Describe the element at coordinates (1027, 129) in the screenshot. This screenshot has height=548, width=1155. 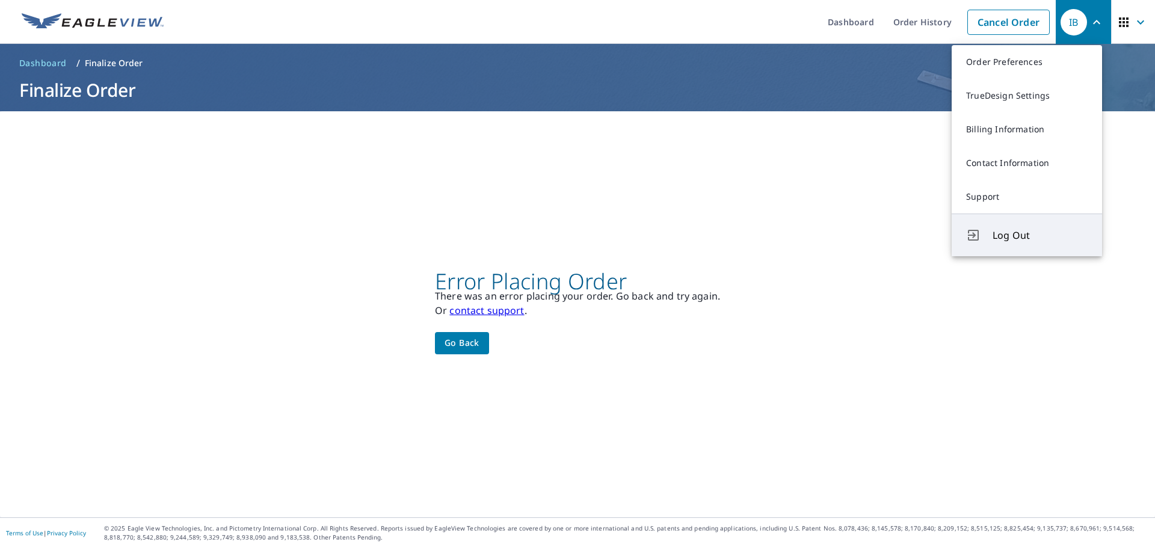
I see `a: Billing Information` at that location.